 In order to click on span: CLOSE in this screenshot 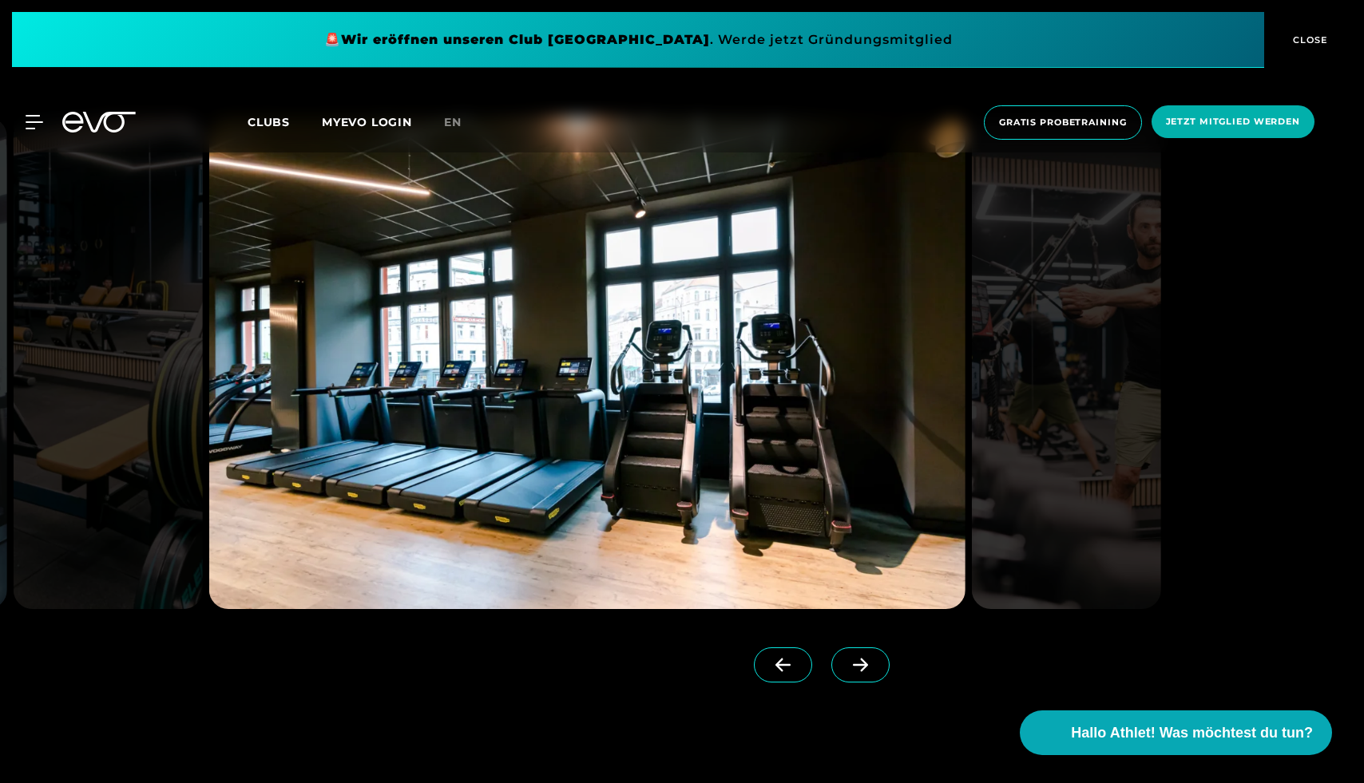, I will do `click(1308, 40)`.